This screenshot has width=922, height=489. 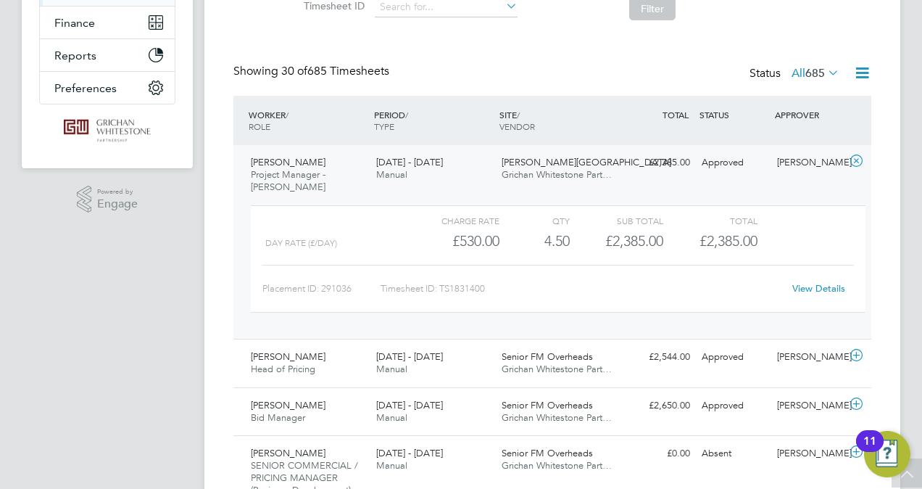 What do you see at coordinates (616, 220) in the screenshot?
I see `div: Sub Total` at bounding box center [616, 220].